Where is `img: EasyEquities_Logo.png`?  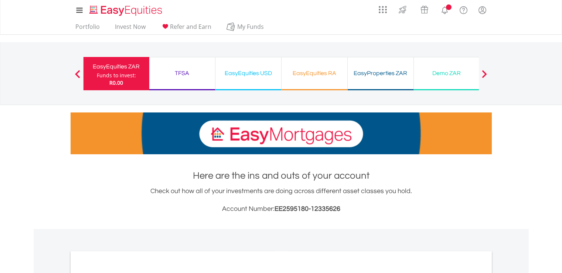 img: EasyEquities_Logo.png is located at coordinates (126, 10).